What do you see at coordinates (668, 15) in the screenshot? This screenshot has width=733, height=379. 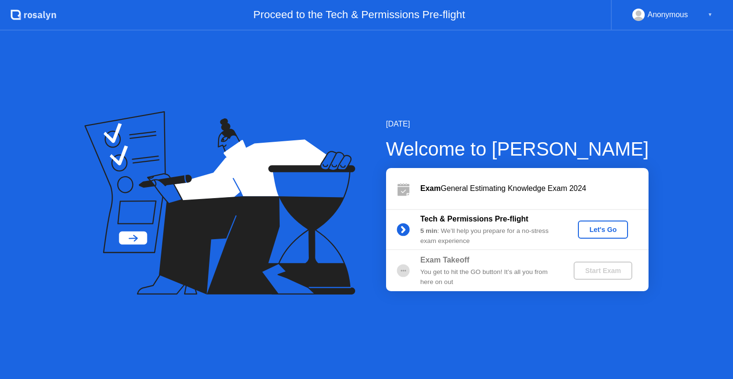 I see `div: Anonymous` at bounding box center [668, 15].